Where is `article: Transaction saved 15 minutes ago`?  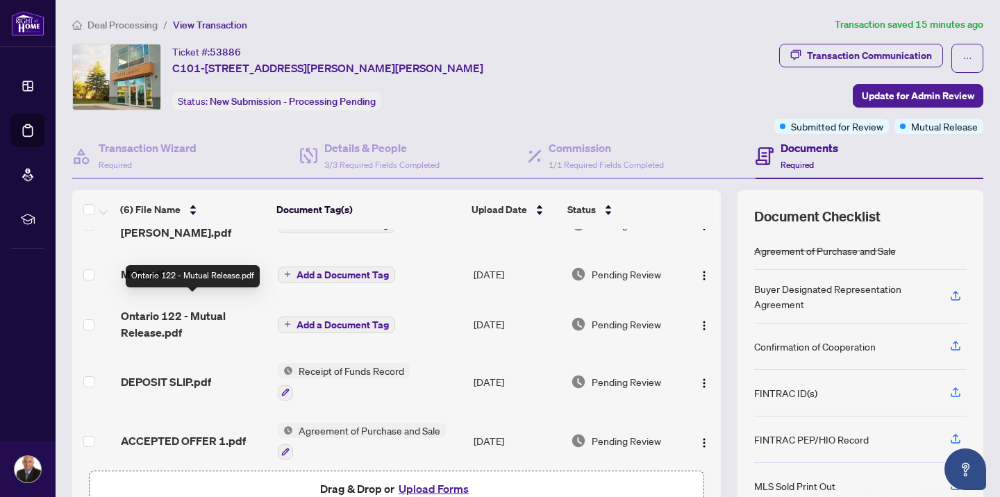
article: Transaction saved 15 minutes ago is located at coordinates (909, 24).